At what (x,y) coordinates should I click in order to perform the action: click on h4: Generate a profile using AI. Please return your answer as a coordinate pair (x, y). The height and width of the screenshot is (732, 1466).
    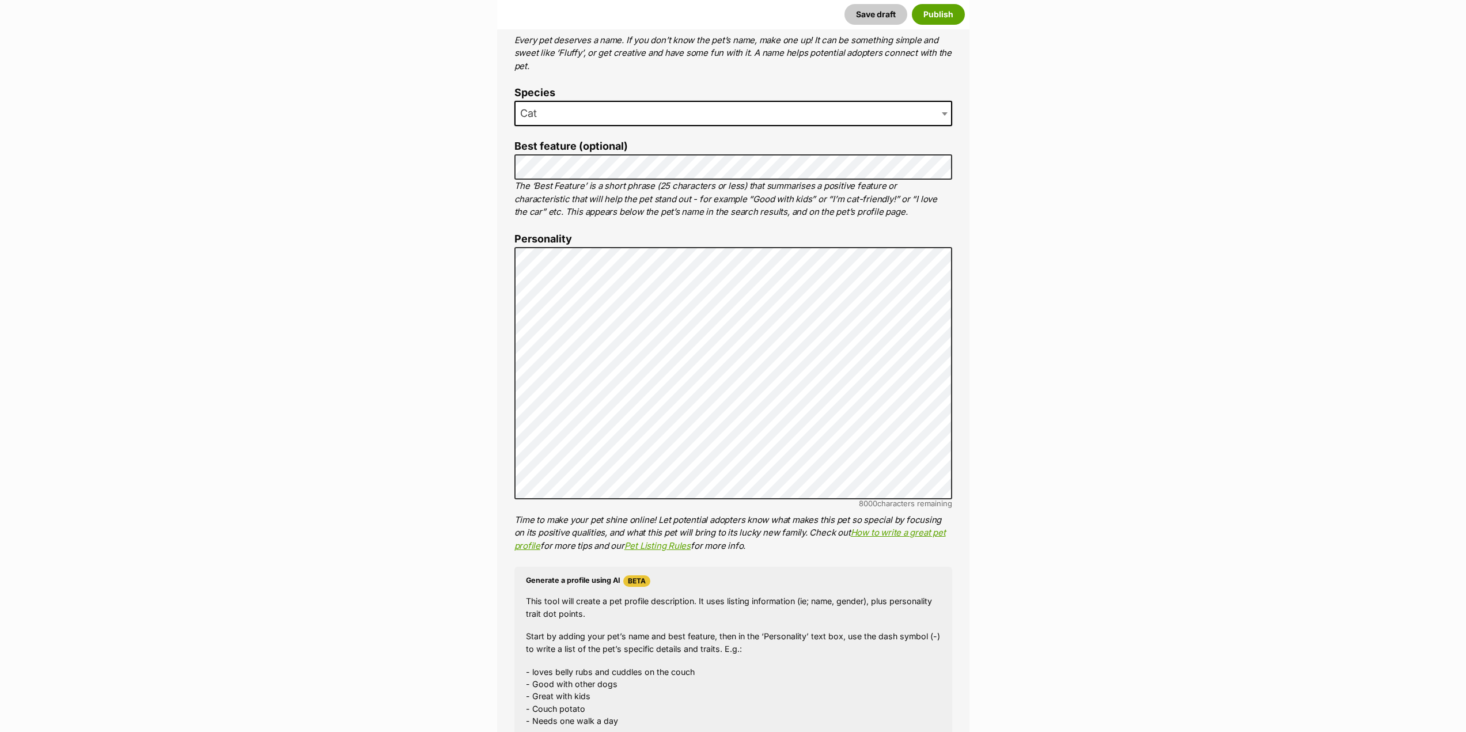
    Looking at the image, I should click on (733, 581).